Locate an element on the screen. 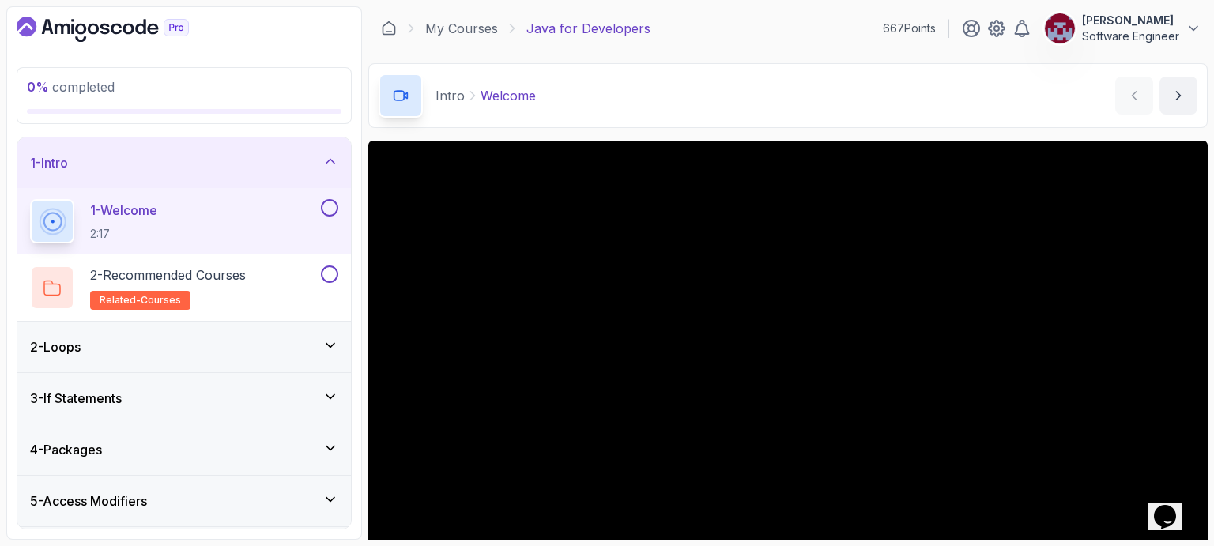 The width and height of the screenshot is (1214, 546). span: 0 % is located at coordinates (38, 87).